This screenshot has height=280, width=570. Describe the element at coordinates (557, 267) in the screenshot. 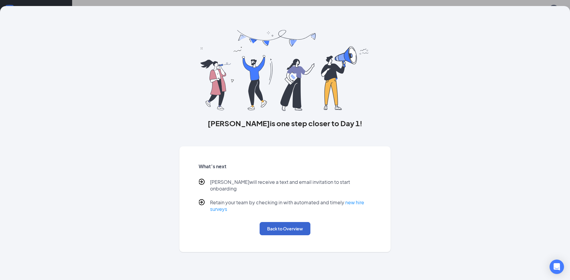

I see `div: Open Intercom Messenger` at that location.